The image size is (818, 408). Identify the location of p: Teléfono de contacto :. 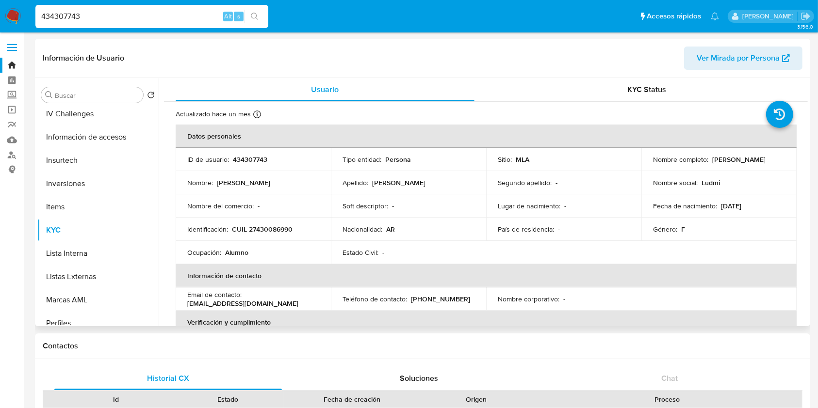
(374, 299).